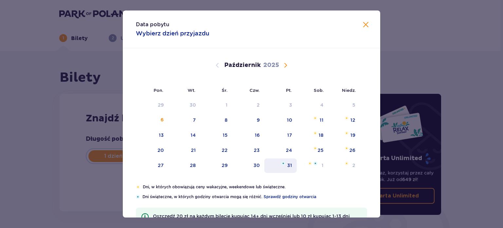  What do you see at coordinates (193, 165) in the screenshot?
I see `div: 28` at bounding box center [193, 165].